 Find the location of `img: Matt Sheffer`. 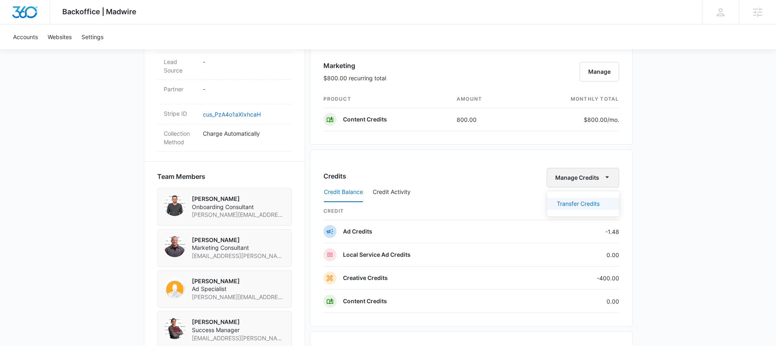

img: Matt Sheffer is located at coordinates (175, 246).